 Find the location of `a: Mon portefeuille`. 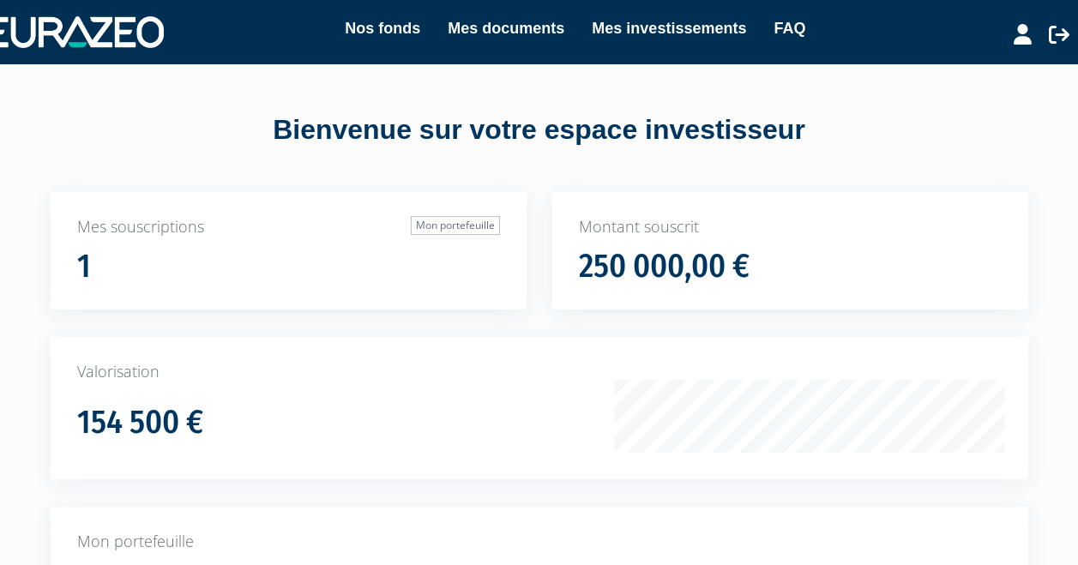

a: Mon portefeuille is located at coordinates (455, 225).